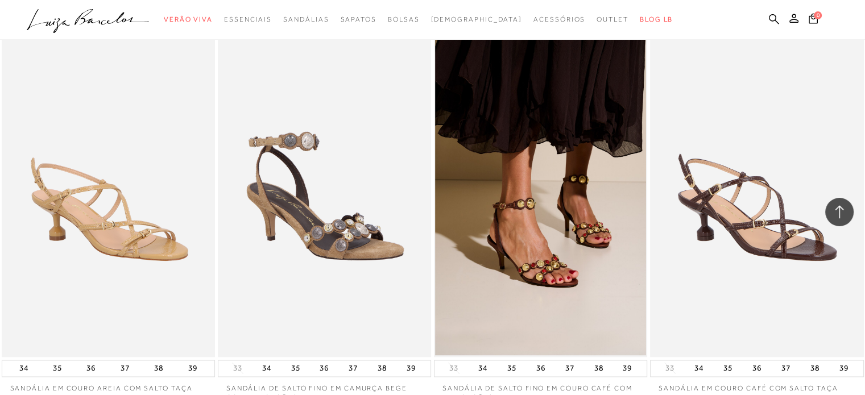 The width and height of the screenshot is (865, 395). Describe the element at coordinates (476, 19) in the screenshot. I see `a: noSubCategoriesText` at that location.